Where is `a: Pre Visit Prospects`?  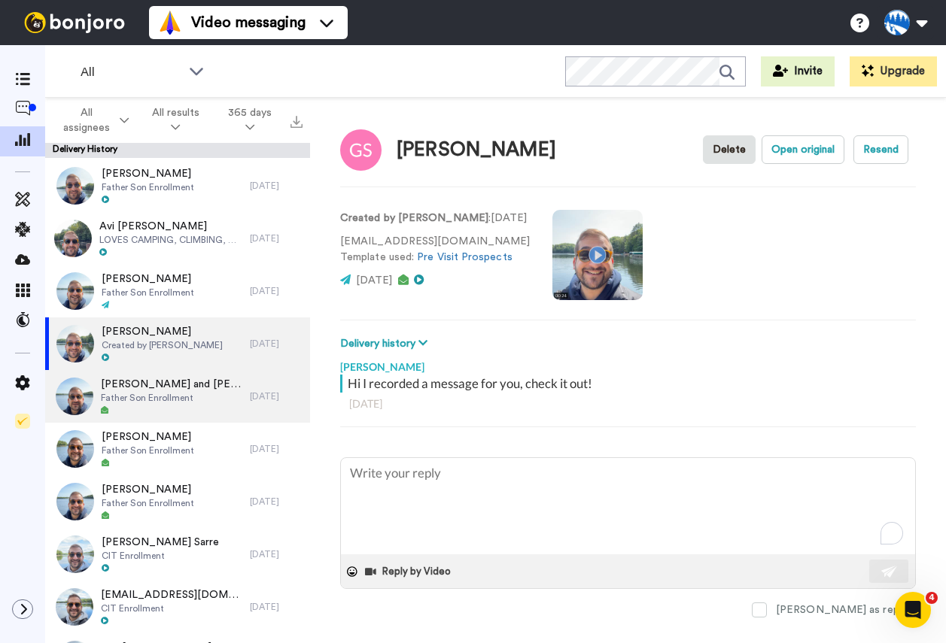 a: Pre Visit Prospects is located at coordinates (464, 257).